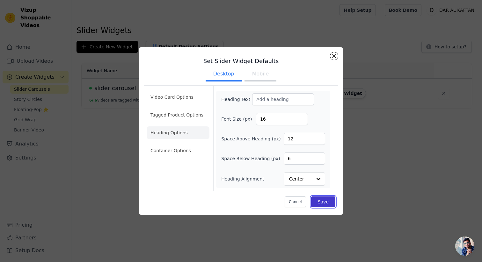 This screenshot has height=262, width=482. What do you see at coordinates (178, 151) in the screenshot?
I see `li: Container Options` at bounding box center [178, 151].